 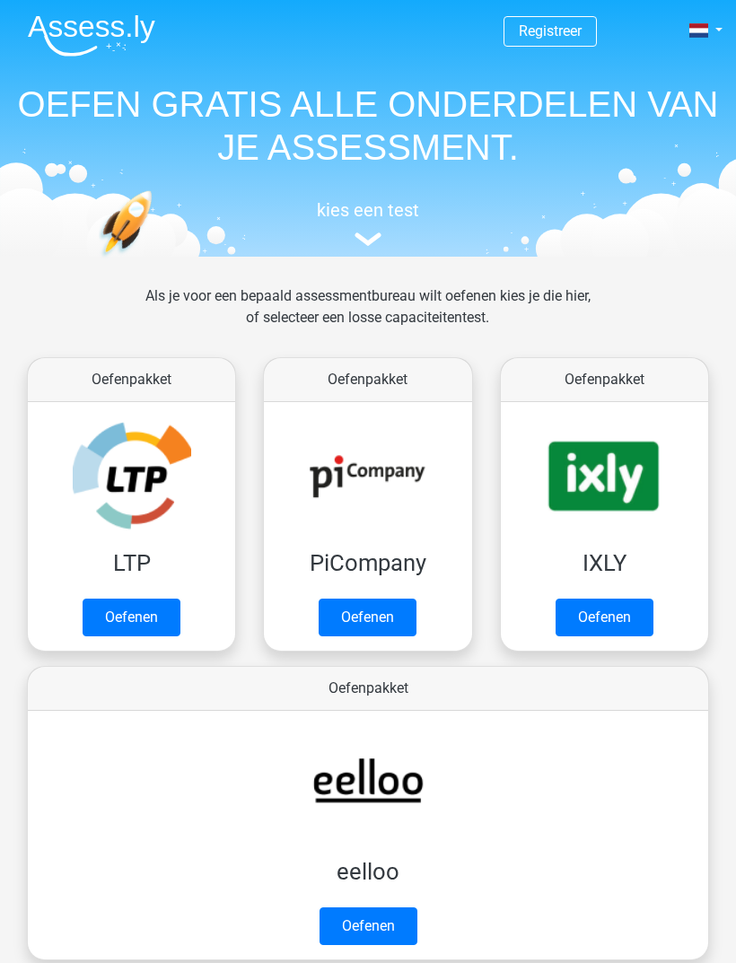 I want to click on img: assessment, so click(x=368, y=239).